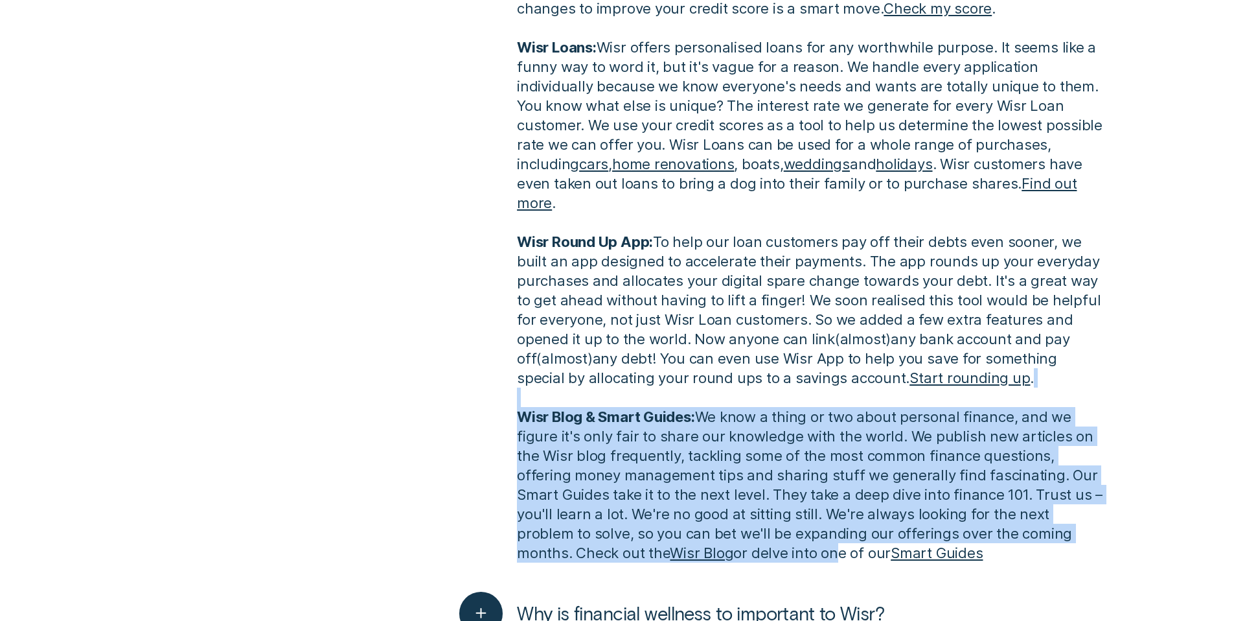 The height and width of the screenshot is (621, 1234). I want to click on a: home renovations, so click(673, 163).